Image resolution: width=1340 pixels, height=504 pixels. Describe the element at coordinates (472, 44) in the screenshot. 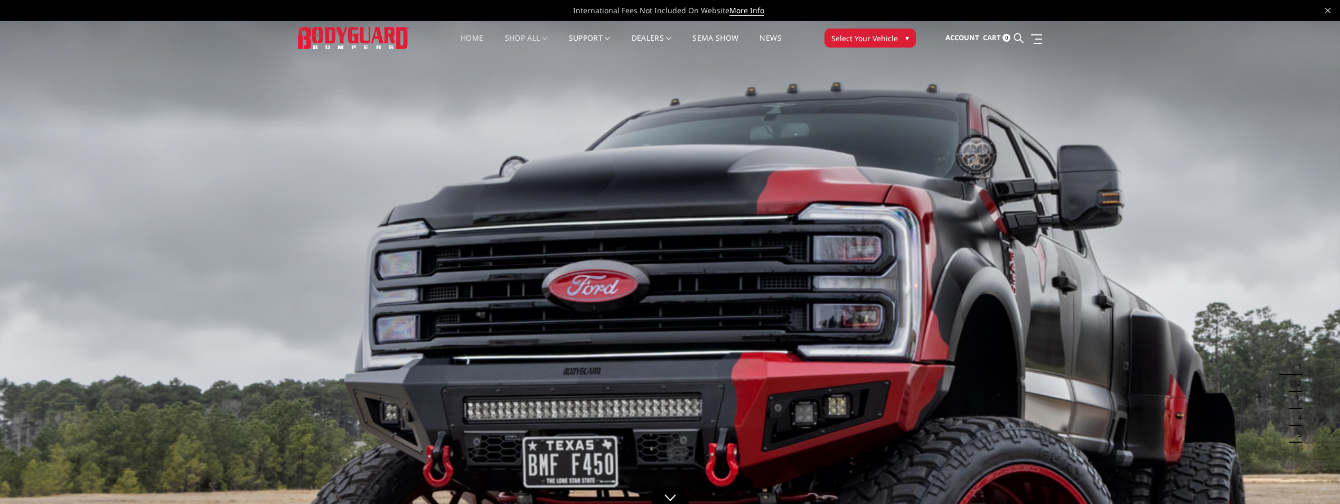

I see `a: Home` at that location.